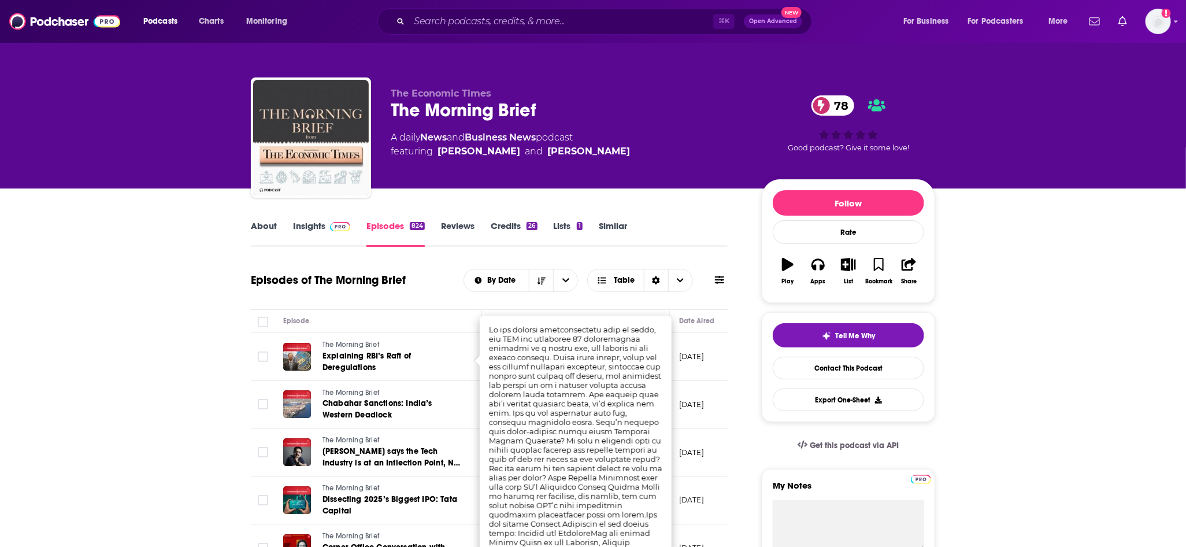 The height and width of the screenshot is (547, 1186). I want to click on span: Open Advanced, so click(772, 21).